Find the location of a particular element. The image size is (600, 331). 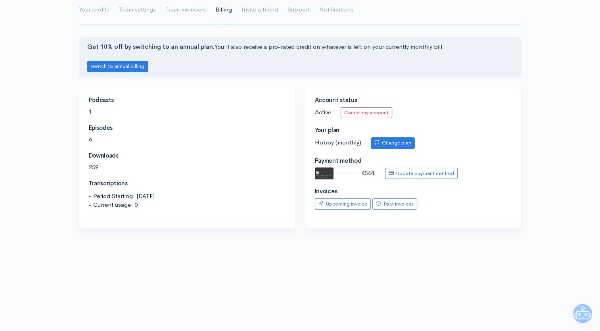

a: Cancel my account is located at coordinates (367, 113).